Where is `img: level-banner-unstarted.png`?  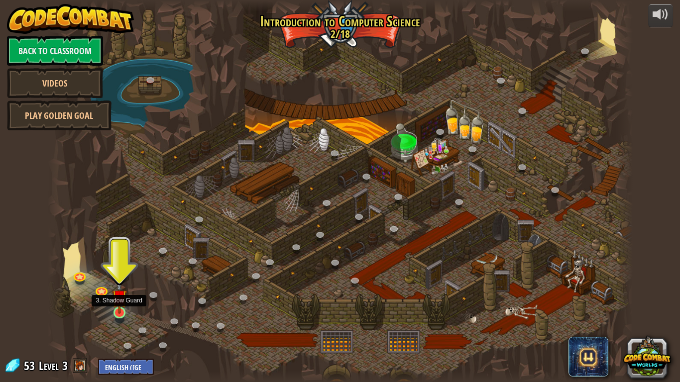 img: level-banner-unstarted.png is located at coordinates (119, 297).